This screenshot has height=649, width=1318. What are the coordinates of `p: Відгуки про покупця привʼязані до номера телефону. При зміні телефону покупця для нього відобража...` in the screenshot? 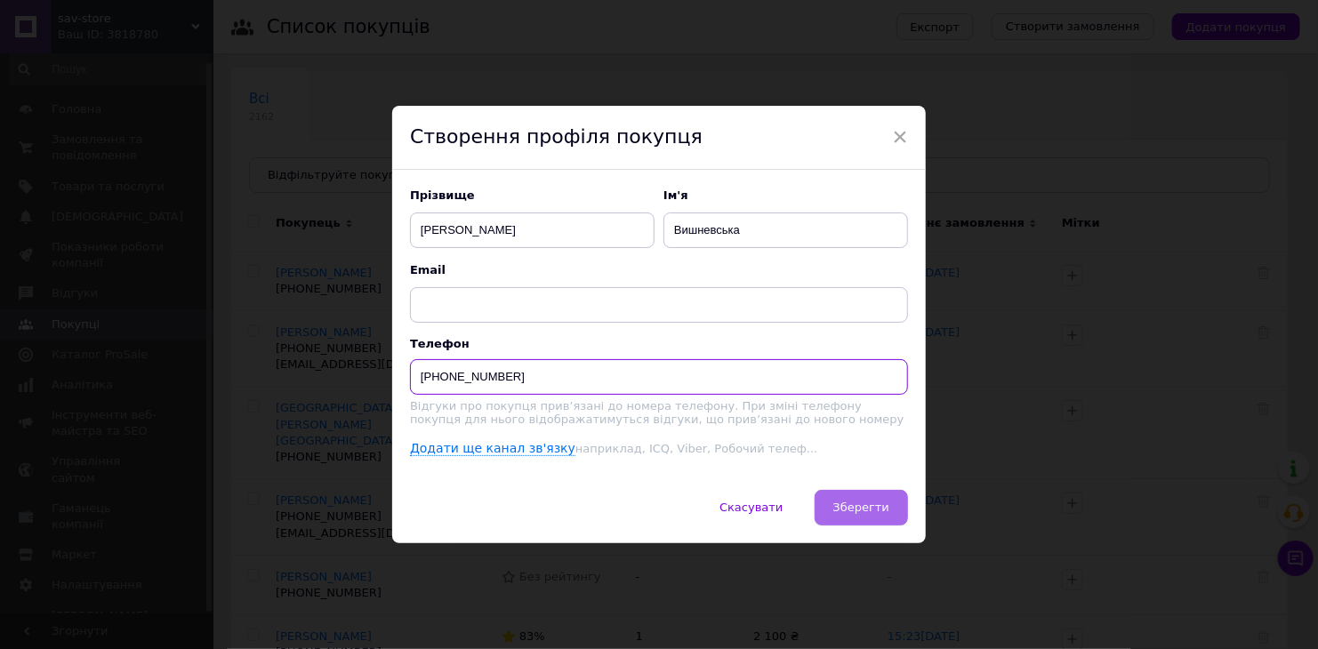 It's located at (659, 413).